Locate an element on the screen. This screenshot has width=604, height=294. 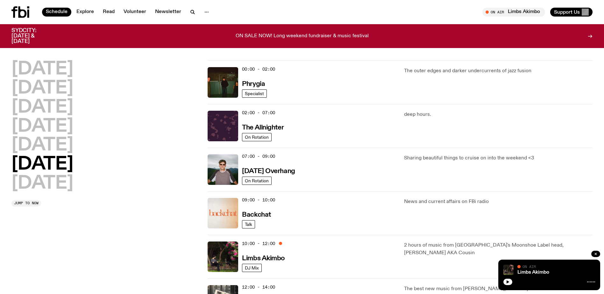
span: Talk is located at coordinates (248, 224).